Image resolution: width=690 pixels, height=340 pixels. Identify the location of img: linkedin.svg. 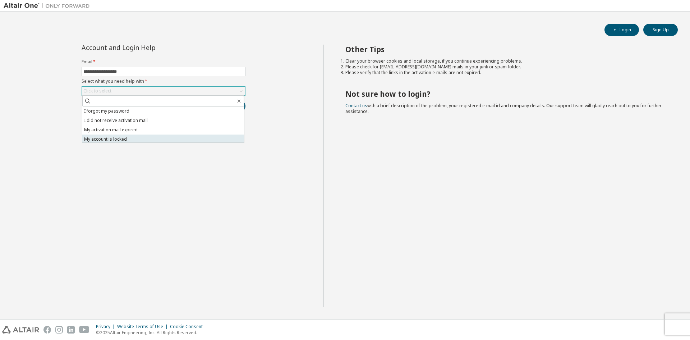
(71, 329).